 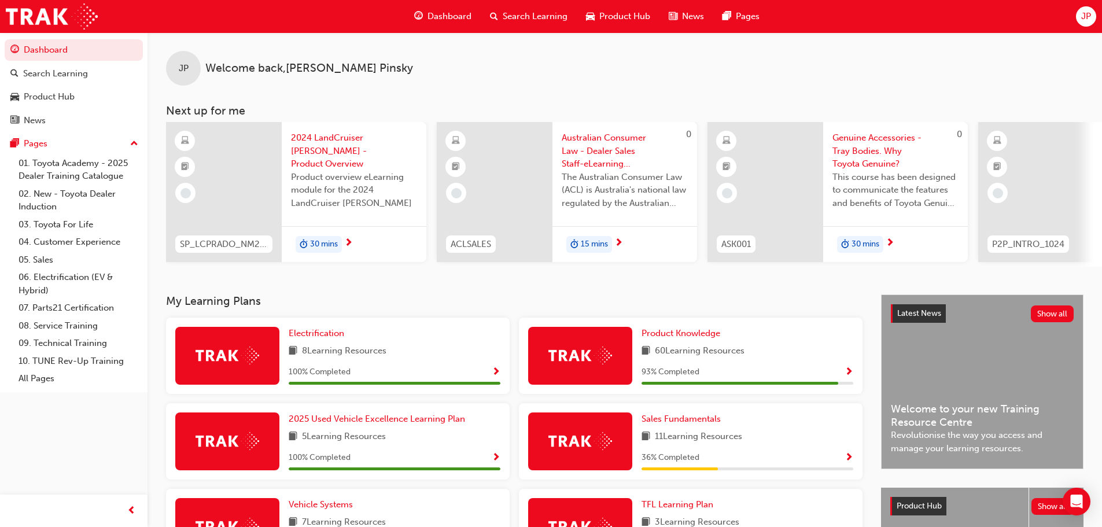 What do you see at coordinates (131, 511) in the screenshot?
I see `span: prev-icon` at bounding box center [131, 511].